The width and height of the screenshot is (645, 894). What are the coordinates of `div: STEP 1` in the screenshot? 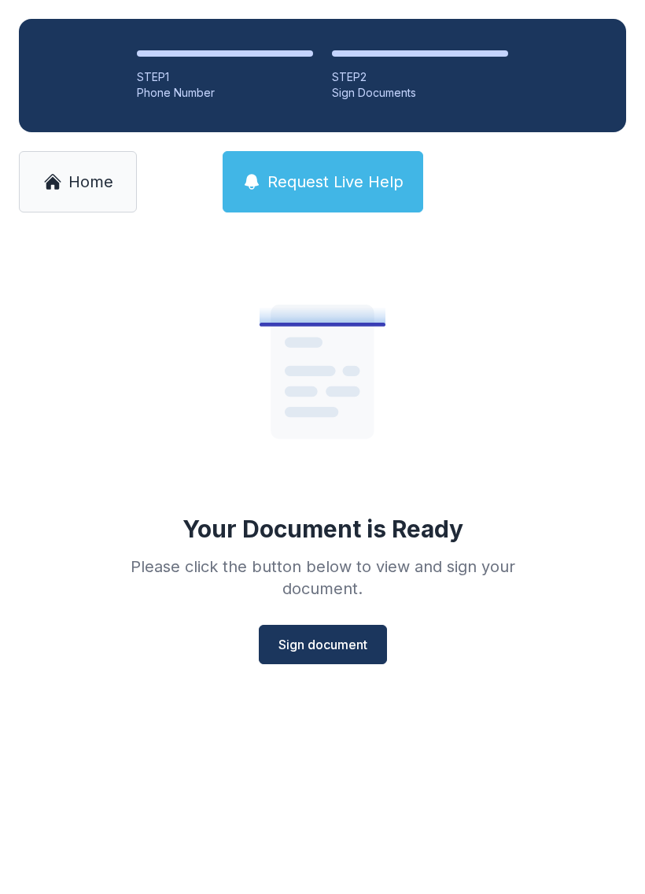 It's located at (225, 77).